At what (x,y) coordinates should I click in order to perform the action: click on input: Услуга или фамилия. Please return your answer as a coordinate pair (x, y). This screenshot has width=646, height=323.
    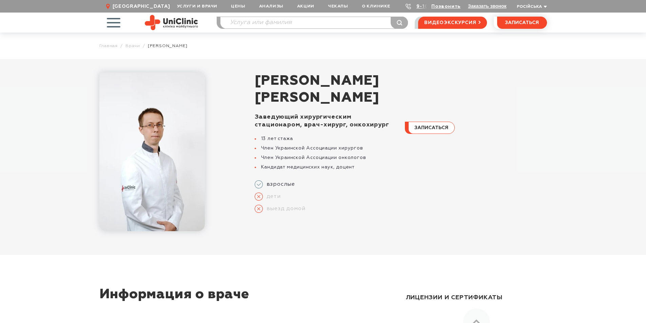
    Looking at the image, I should click on (314, 23).